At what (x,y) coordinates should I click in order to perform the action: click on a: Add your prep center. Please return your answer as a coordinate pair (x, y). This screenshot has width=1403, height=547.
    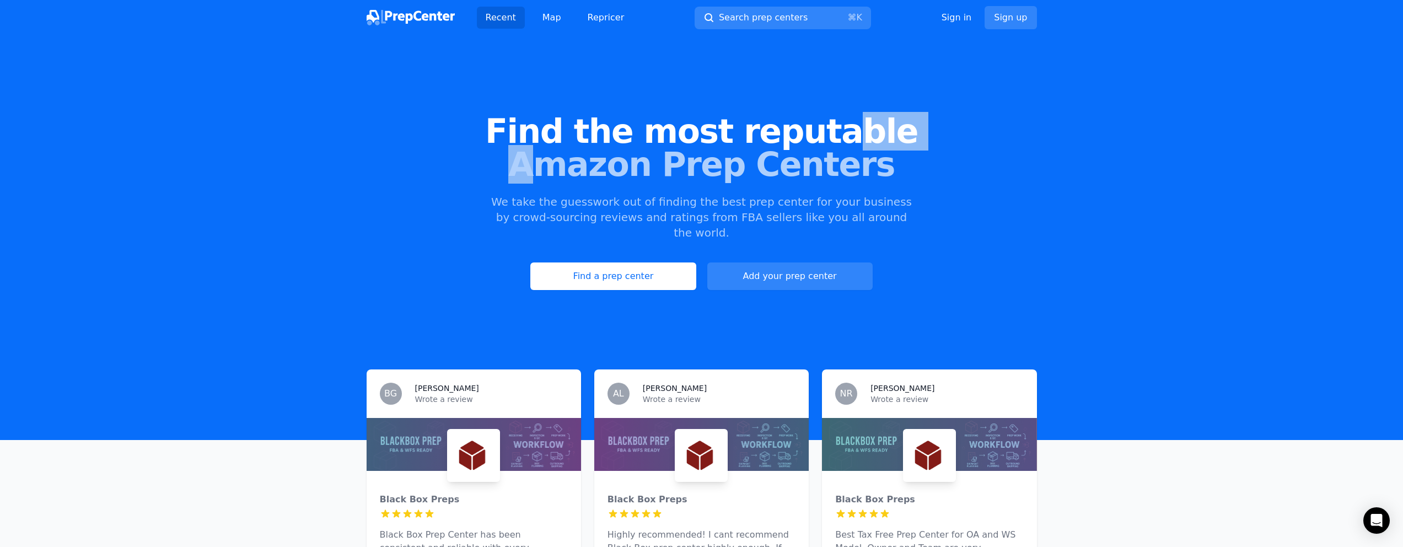
    Looking at the image, I should click on (790, 276).